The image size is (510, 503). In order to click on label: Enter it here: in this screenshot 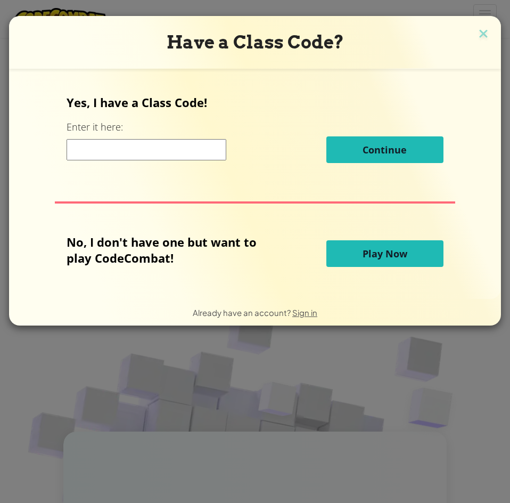, I will do `click(95, 127)`.